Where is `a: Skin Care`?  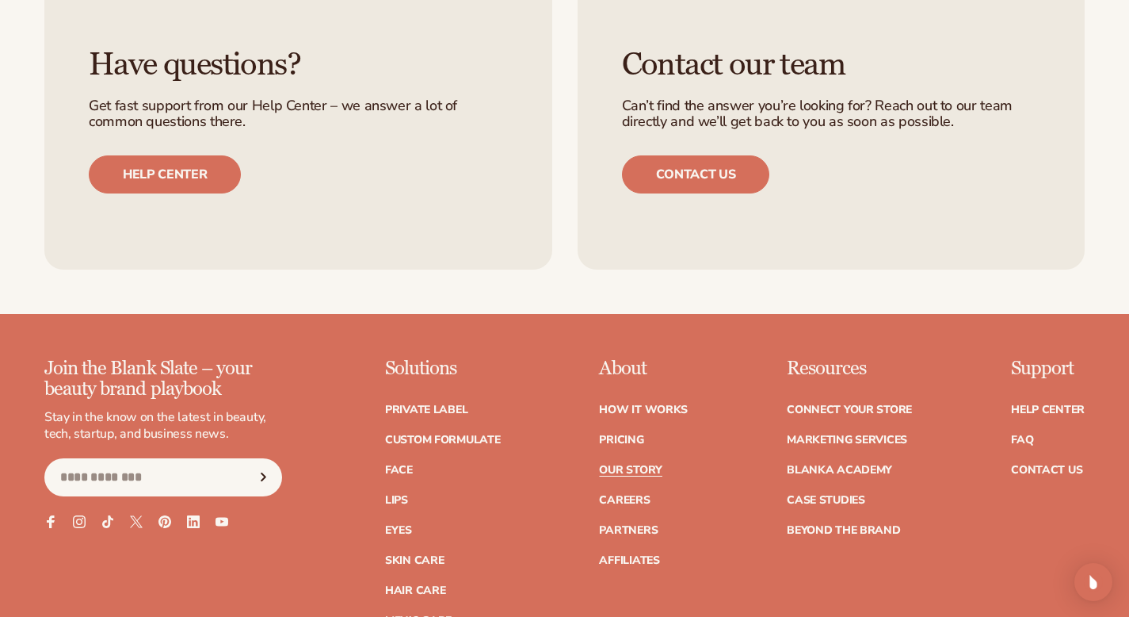
a: Skin Care is located at coordinates (415, 560).